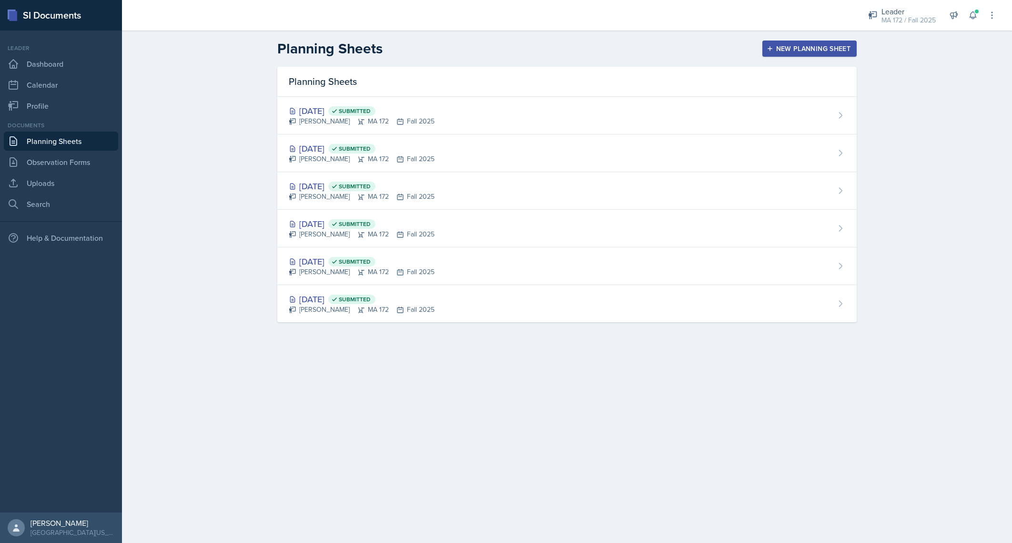 The image size is (1012, 543). What do you see at coordinates (61, 141) in the screenshot?
I see `a: Planning Sheets` at bounding box center [61, 141].